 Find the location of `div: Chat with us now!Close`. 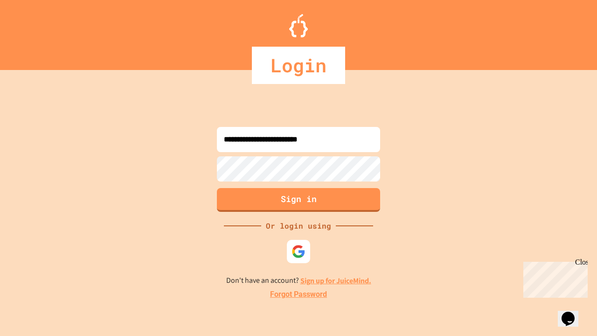

div: Chat with us now!Close is located at coordinates (34, 31).